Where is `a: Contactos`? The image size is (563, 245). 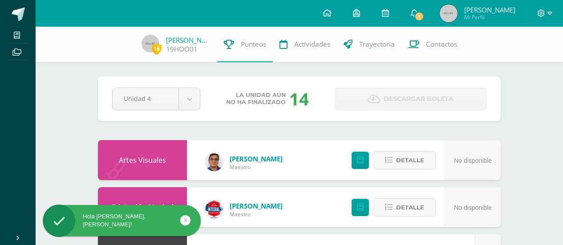
a: Contactos is located at coordinates (433, 45).